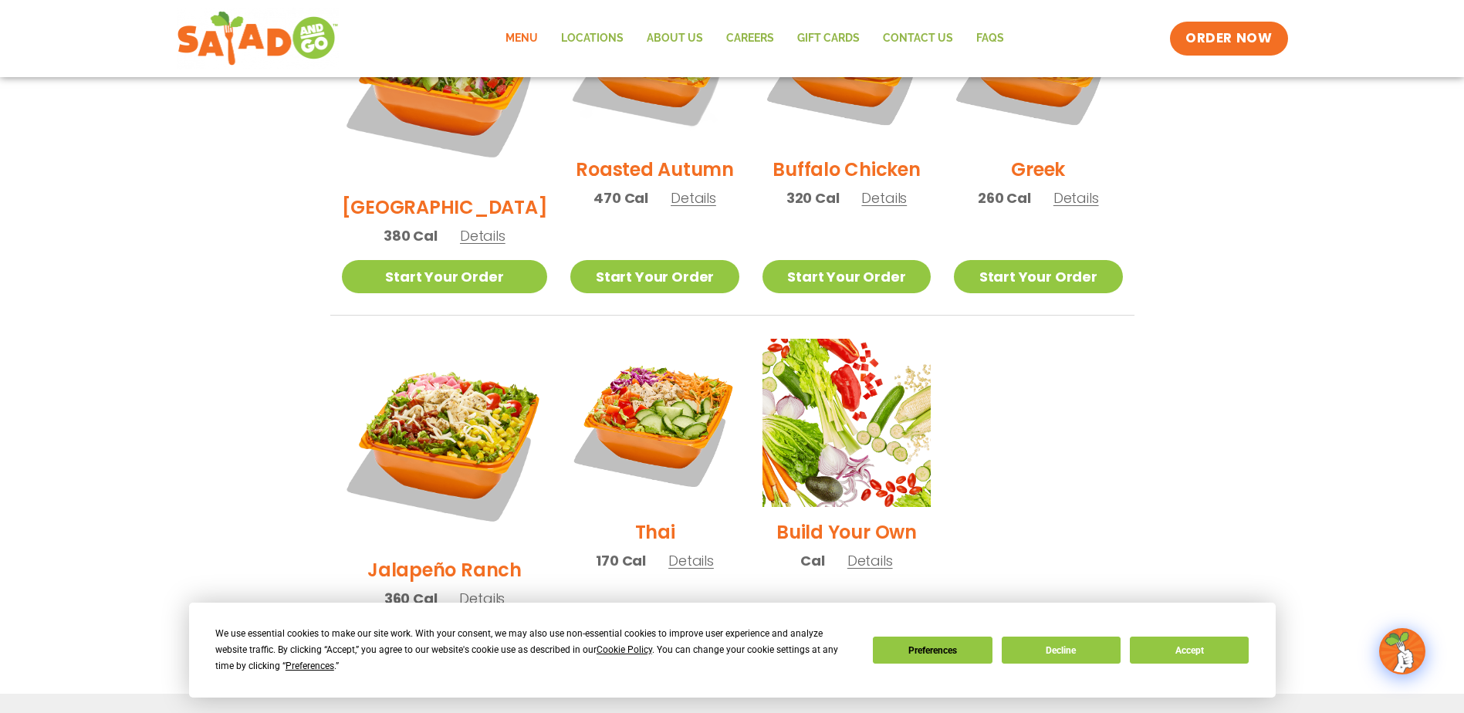 The width and height of the screenshot is (1464, 713). I want to click on div: We use essential cookies to make our site work. With your consent, we may also use non-essential ..., so click(535, 650).